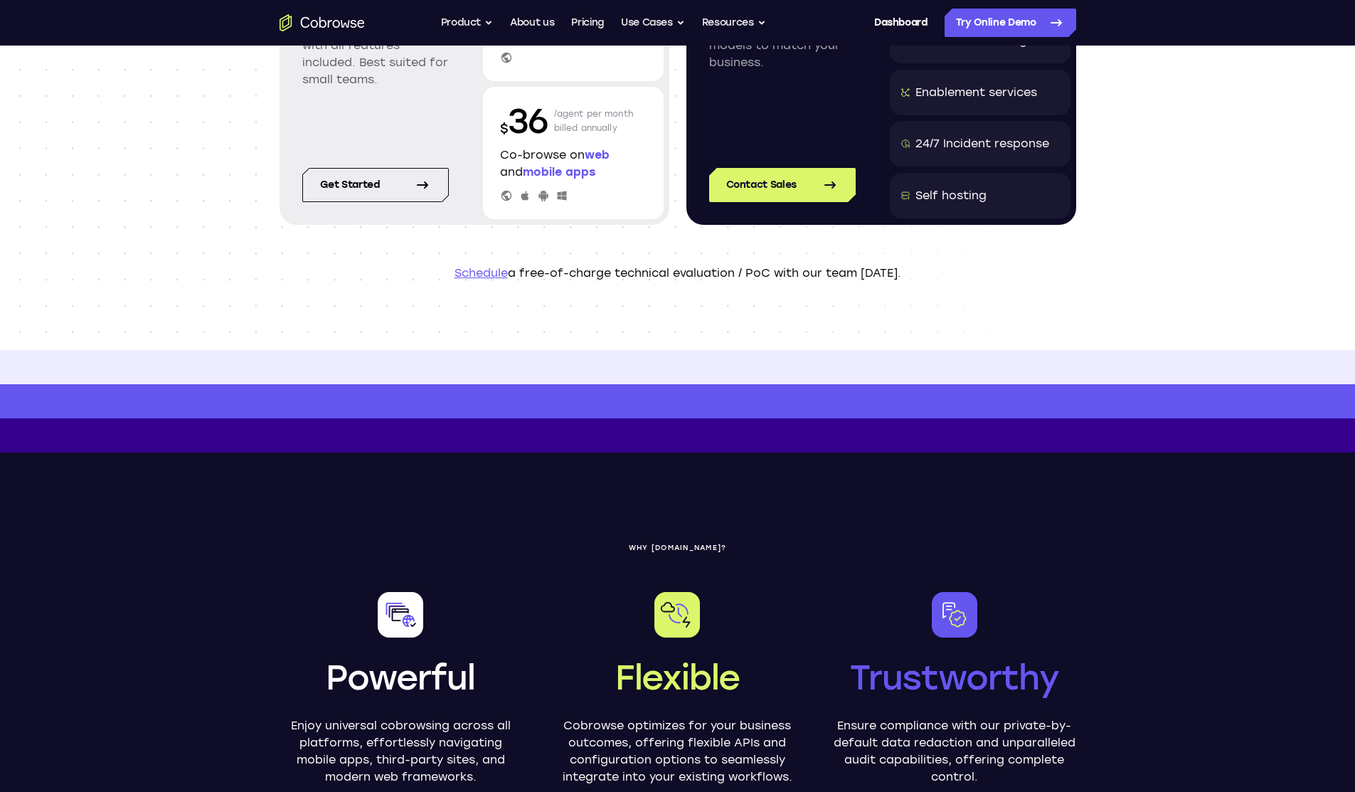  Describe the element at coordinates (588, 23) in the screenshot. I see `a: Pricing` at that location.